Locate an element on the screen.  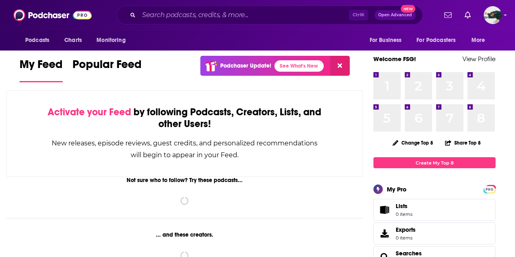
div: Search podcasts, credits, & more... is located at coordinates (269, 15).